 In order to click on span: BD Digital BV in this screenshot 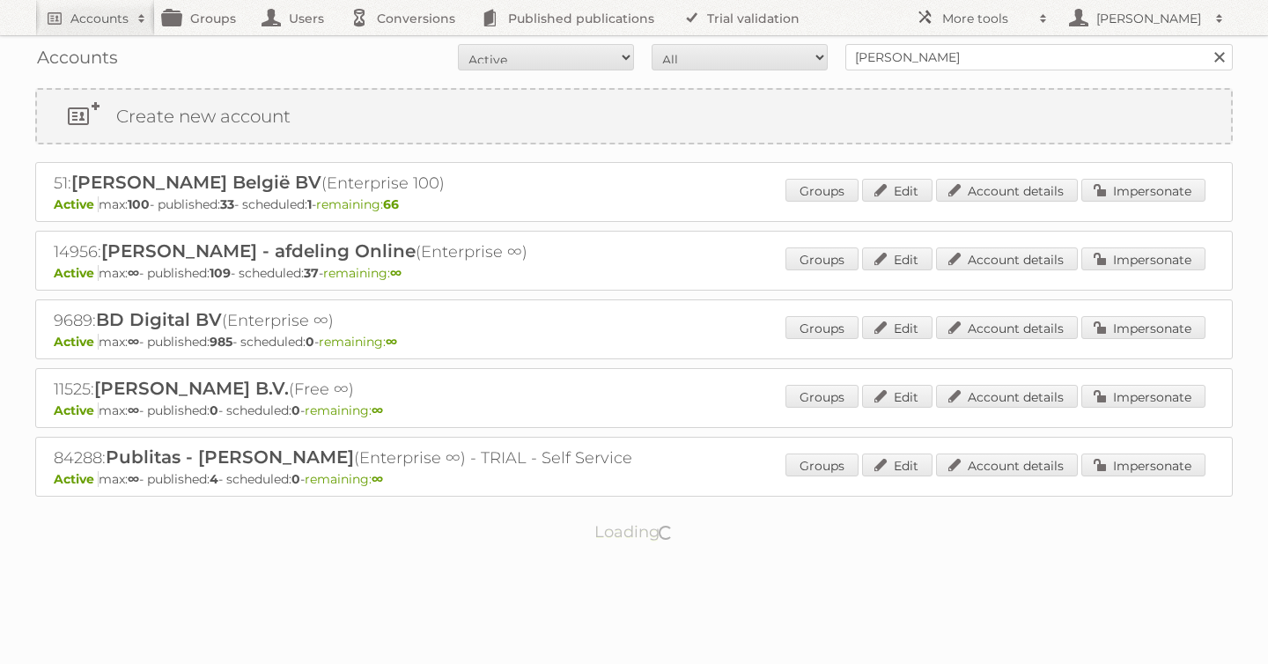, I will do `click(159, 320)`.